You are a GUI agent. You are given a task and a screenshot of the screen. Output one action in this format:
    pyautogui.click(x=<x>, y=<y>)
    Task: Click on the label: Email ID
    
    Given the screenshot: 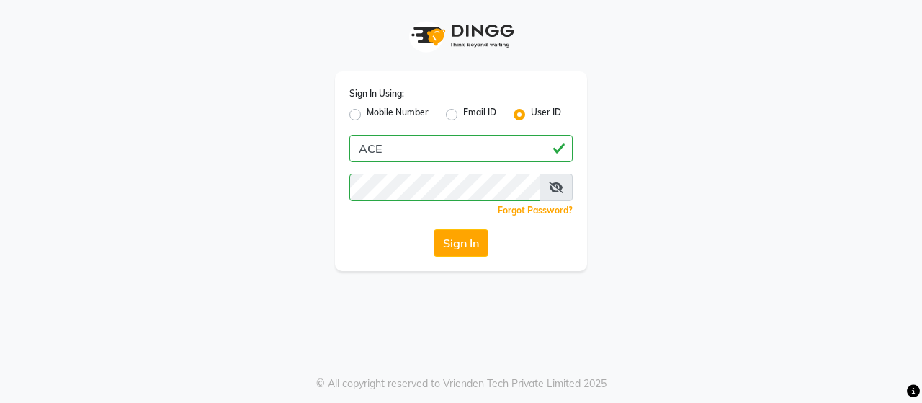 What is the action you would take?
    pyautogui.click(x=480, y=115)
    